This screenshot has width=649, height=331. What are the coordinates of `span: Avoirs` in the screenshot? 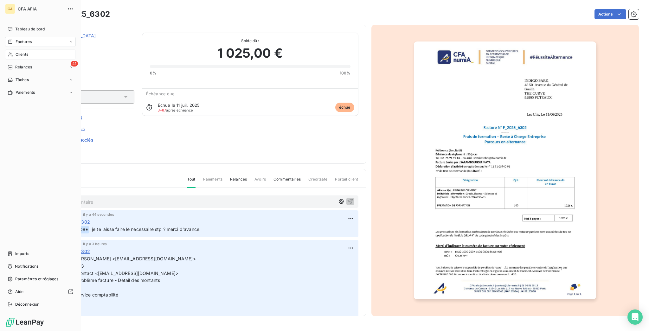 It's located at (260, 182).